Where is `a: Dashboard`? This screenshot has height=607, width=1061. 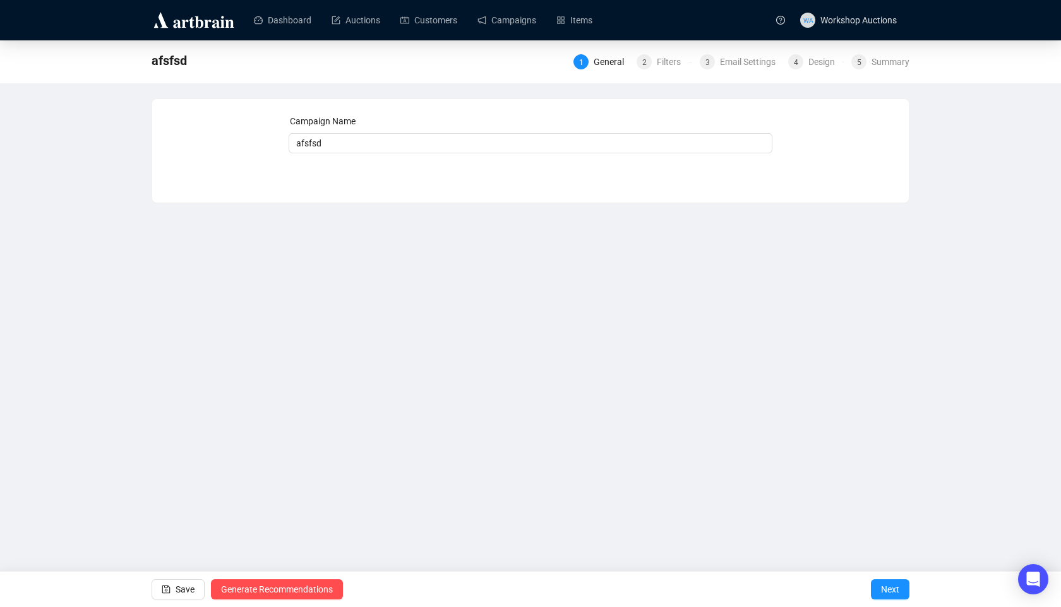
a: Dashboard is located at coordinates (282, 20).